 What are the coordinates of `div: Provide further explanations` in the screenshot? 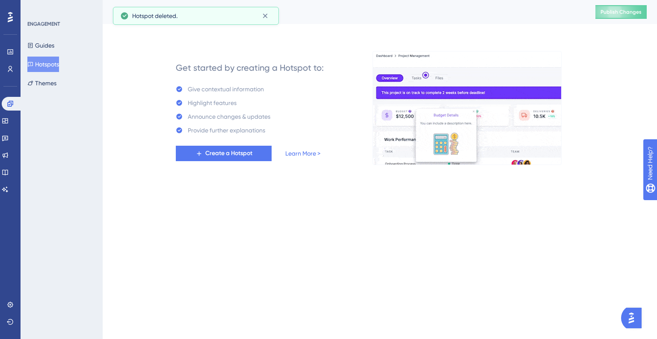 It's located at (226, 130).